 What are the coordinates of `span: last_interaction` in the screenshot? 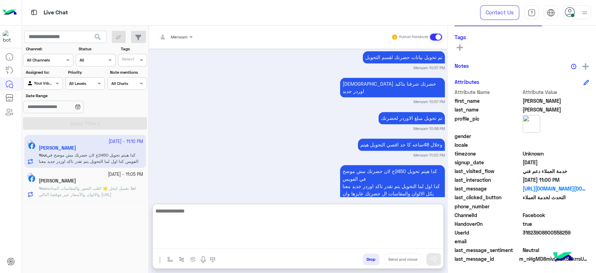 It's located at (487, 179).